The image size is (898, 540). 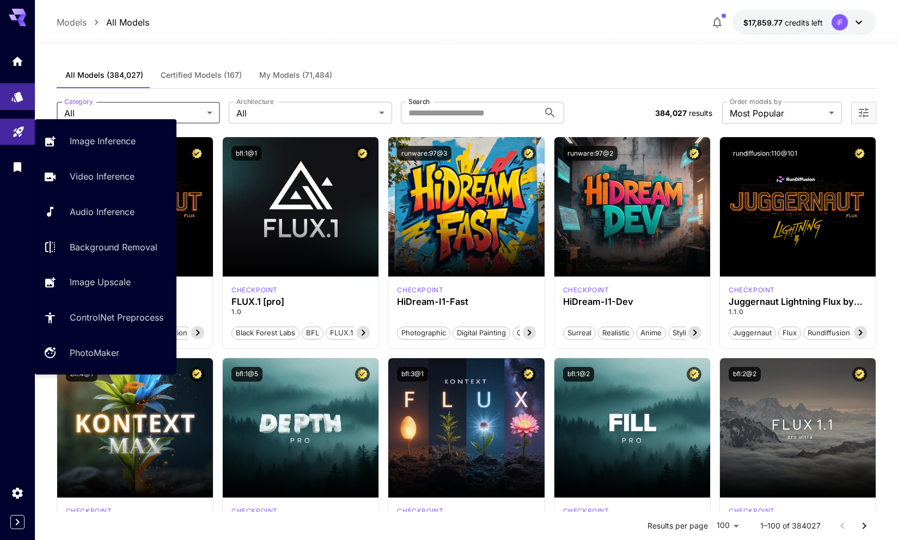 I want to click on h3: Juggernaut Lightning Flux by RunDiffusion, so click(x=798, y=302).